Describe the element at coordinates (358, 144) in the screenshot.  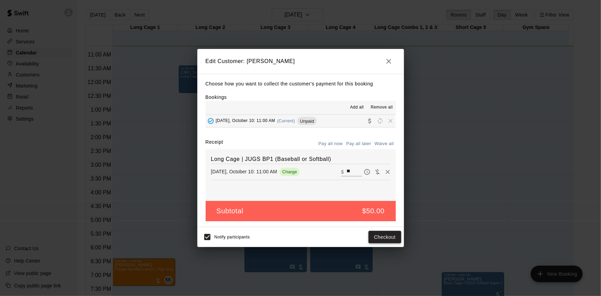
I see `button: Pay all later` at that location.